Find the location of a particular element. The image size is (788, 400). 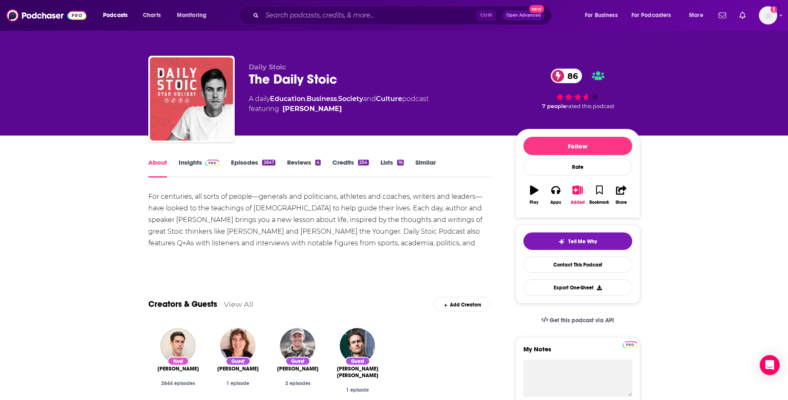

a: Episodes2647 is located at coordinates (253, 168).